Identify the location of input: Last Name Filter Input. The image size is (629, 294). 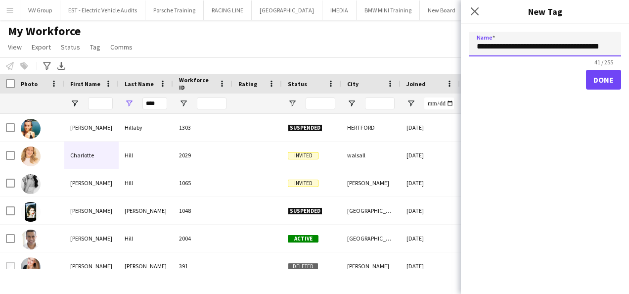
(155, 103).